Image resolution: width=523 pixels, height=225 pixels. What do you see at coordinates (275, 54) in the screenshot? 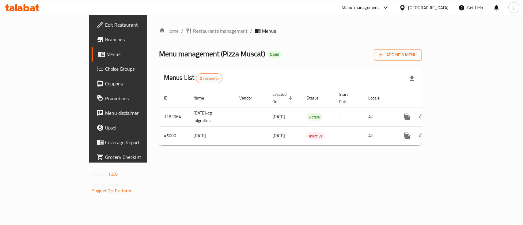
I see `span: Open` at bounding box center [275, 54].